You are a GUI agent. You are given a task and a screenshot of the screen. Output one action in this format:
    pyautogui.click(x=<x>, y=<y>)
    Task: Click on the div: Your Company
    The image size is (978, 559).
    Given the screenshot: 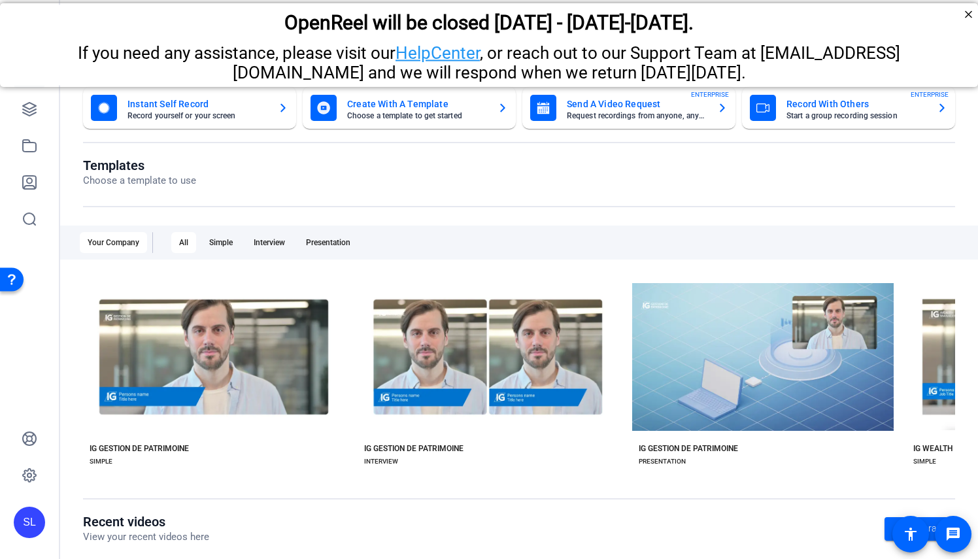 What is the action you would take?
    pyautogui.click(x=113, y=243)
    